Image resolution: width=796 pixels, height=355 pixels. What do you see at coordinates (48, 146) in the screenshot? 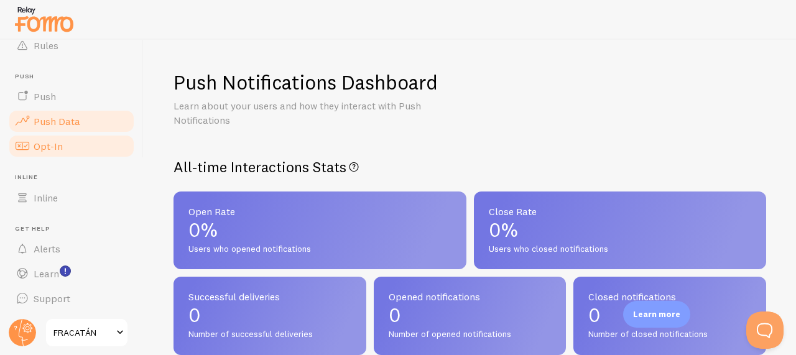
I see `span: Opt-In` at bounding box center [48, 146].